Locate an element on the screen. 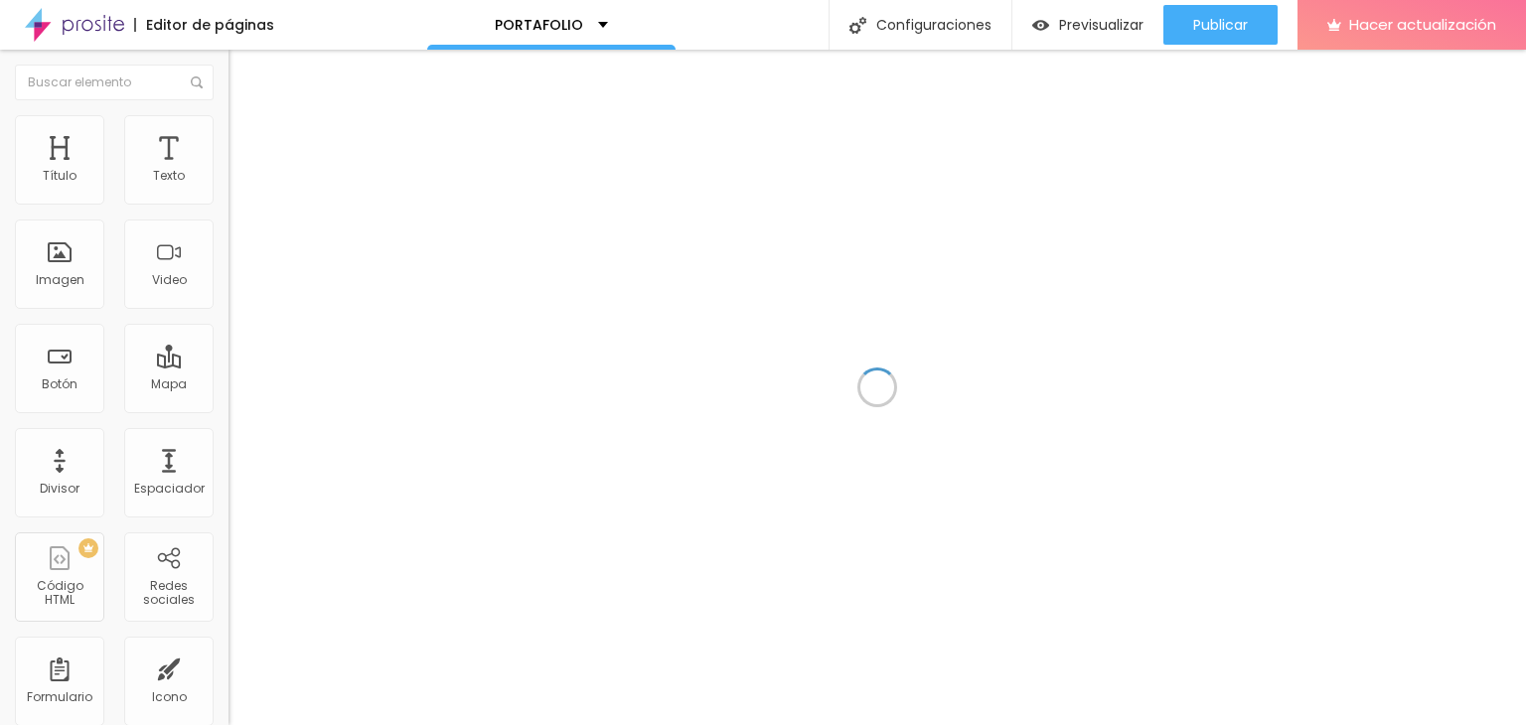  font: Icono is located at coordinates (169, 696).